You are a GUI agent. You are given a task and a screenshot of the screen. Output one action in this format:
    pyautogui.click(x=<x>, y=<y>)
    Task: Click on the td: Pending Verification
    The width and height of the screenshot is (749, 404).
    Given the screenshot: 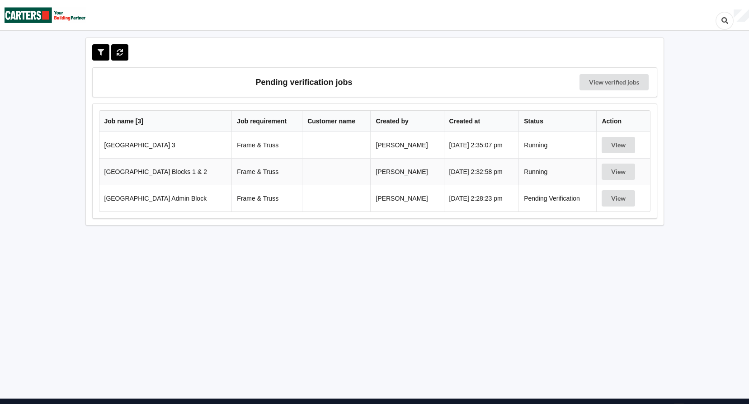 What is the action you would take?
    pyautogui.click(x=558, y=198)
    